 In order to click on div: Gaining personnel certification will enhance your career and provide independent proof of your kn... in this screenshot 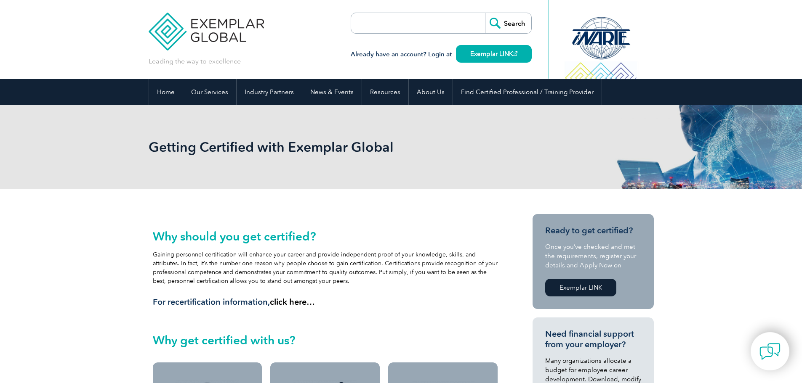, I will do `click(325, 268)`.